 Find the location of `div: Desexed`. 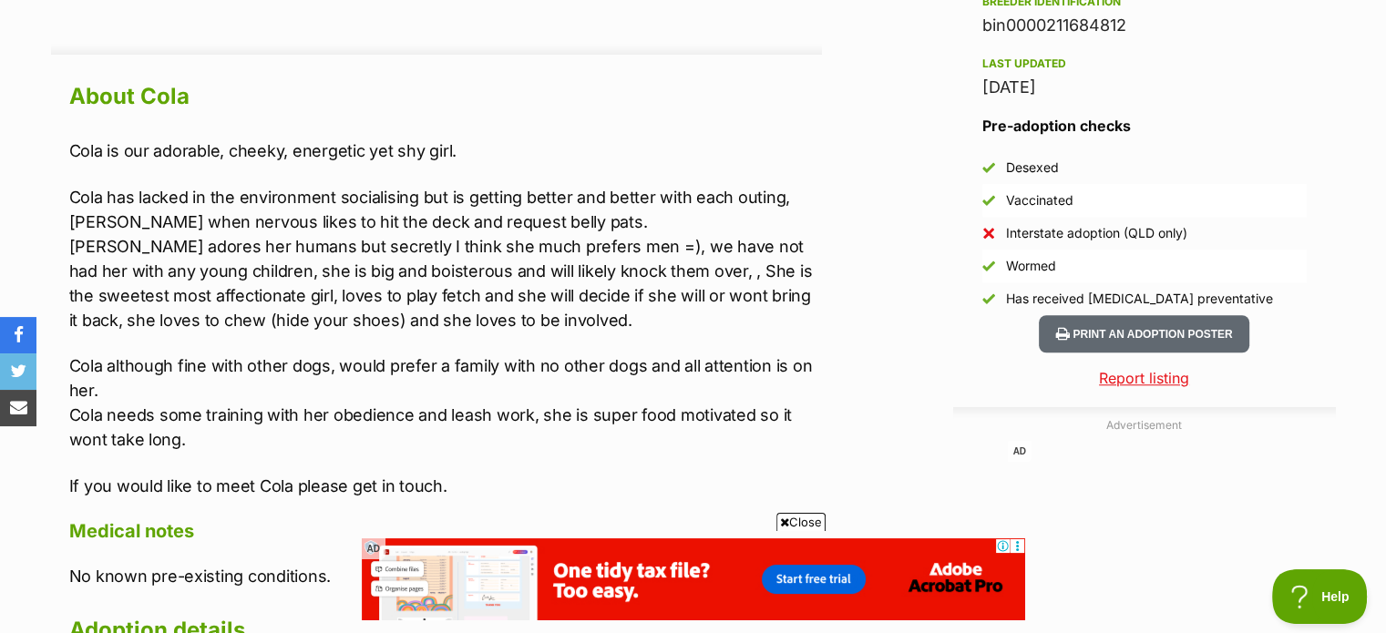

div: Desexed is located at coordinates (1033, 168).